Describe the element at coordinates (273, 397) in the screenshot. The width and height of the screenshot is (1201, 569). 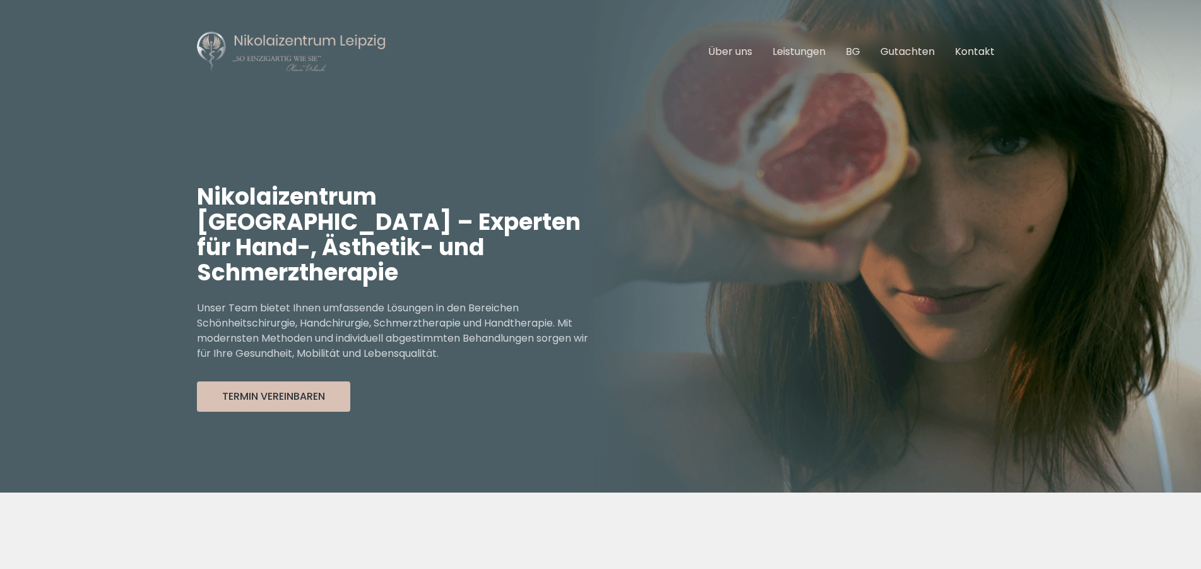
I see `button: Termin Vereinbaren` at that location.